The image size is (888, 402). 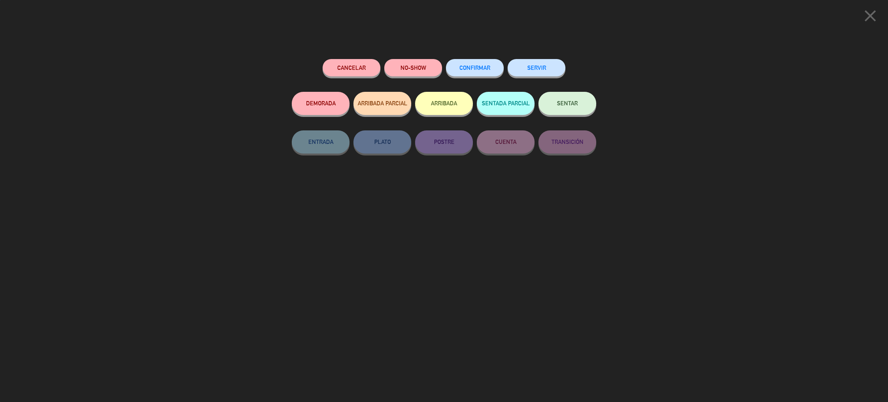 What do you see at coordinates (382, 103) in the screenshot?
I see `button: ARRIBADA PARCIAL` at bounding box center [382, 103].